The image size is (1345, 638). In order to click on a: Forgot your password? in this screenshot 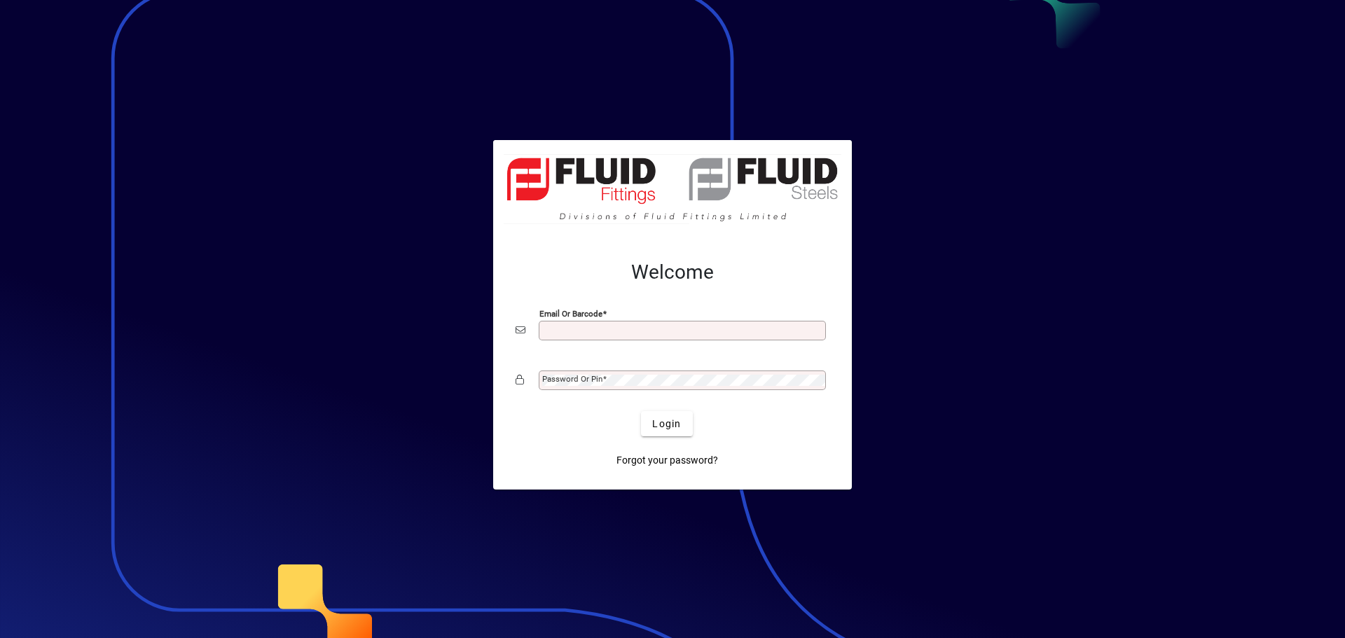, I will do `click(667, 460)`.